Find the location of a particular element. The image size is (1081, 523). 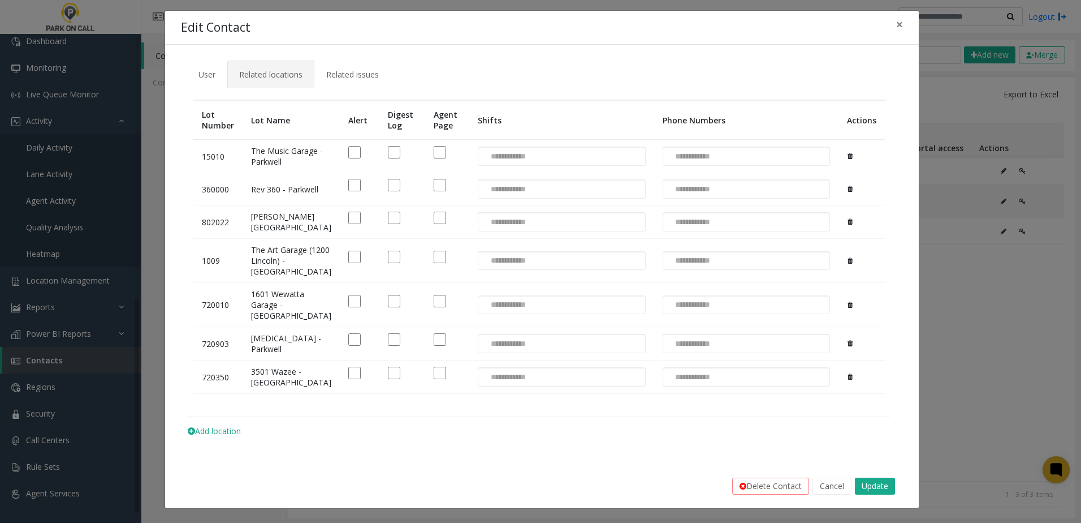

span: Add location is located at coordinates (214, 430).